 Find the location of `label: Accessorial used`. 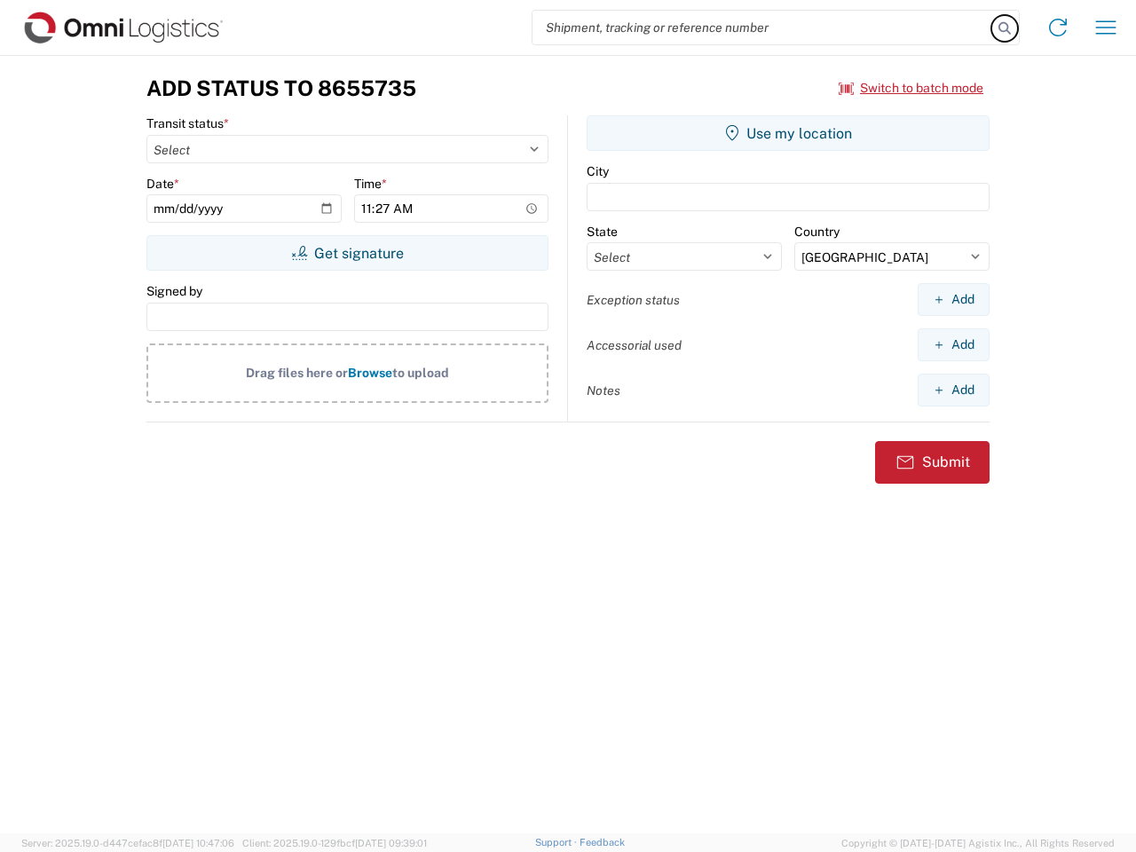

label: Accessorial used is located at coordinates (633, 345).